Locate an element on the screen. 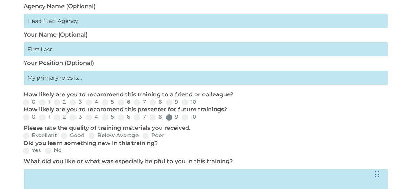 The height and width of the screenshot is (189, 405). p: Please rate the quality of training materials you received. is located at coordinates (204, 128).